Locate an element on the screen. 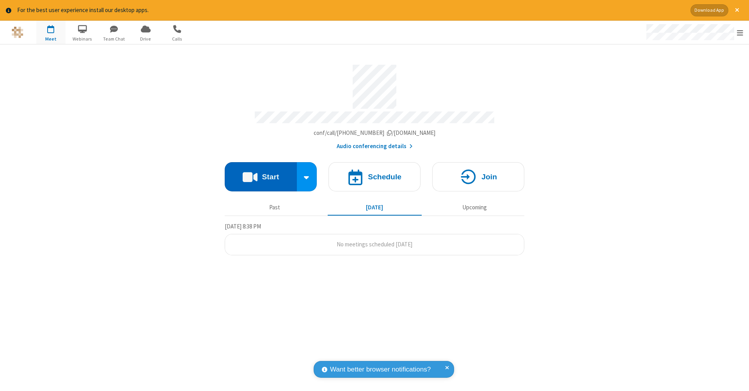  h4: Start is located at coordinates (270, 177).